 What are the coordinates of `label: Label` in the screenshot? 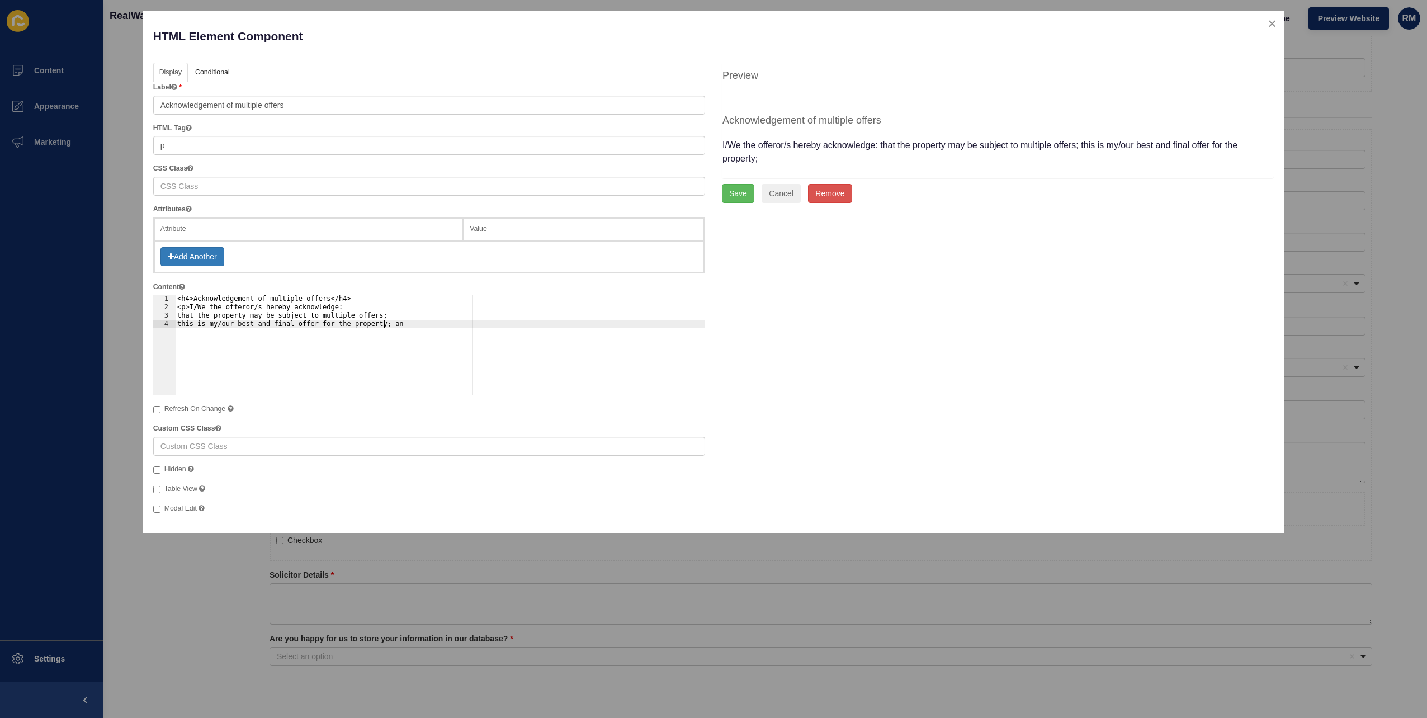 It's located at (167, 87).